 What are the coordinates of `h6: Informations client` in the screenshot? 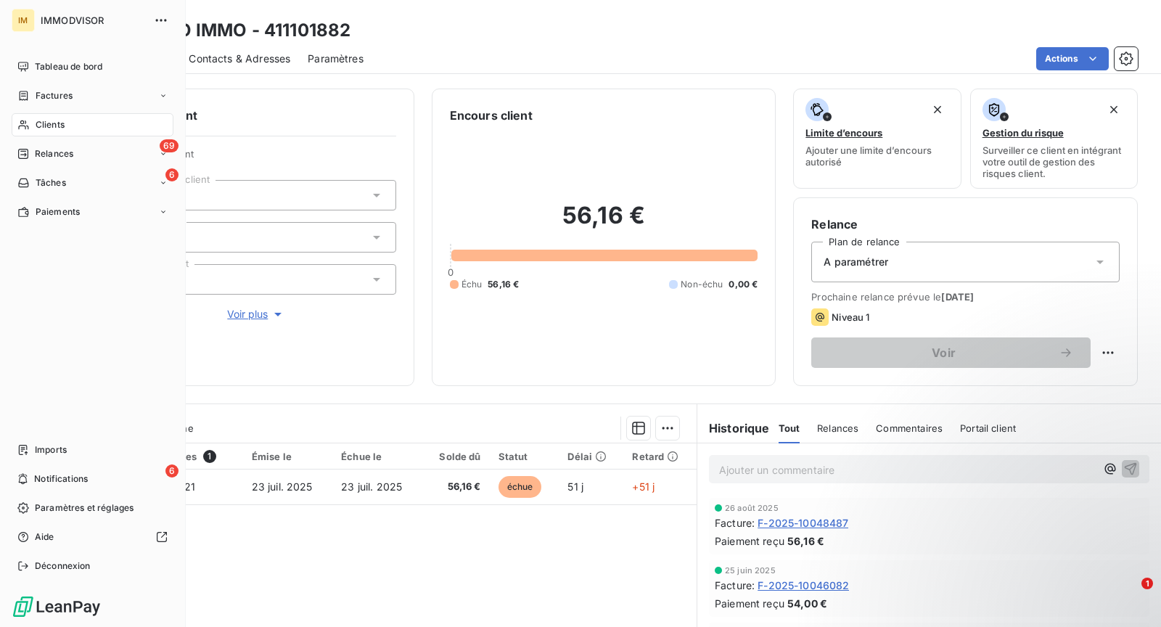 It's located at (242, 115).